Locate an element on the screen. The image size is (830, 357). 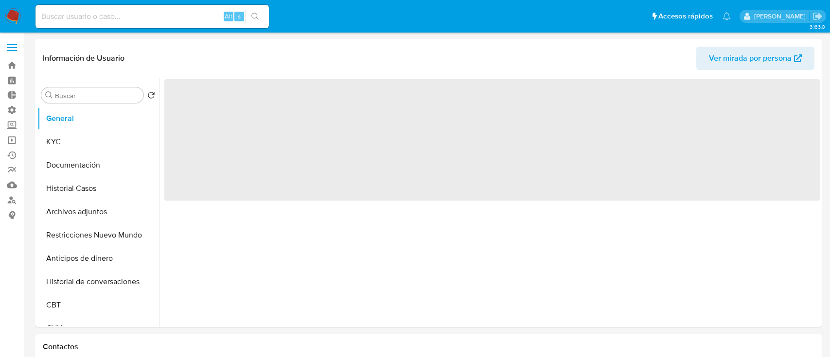
button: KYC is located at coordinates (98, 142).